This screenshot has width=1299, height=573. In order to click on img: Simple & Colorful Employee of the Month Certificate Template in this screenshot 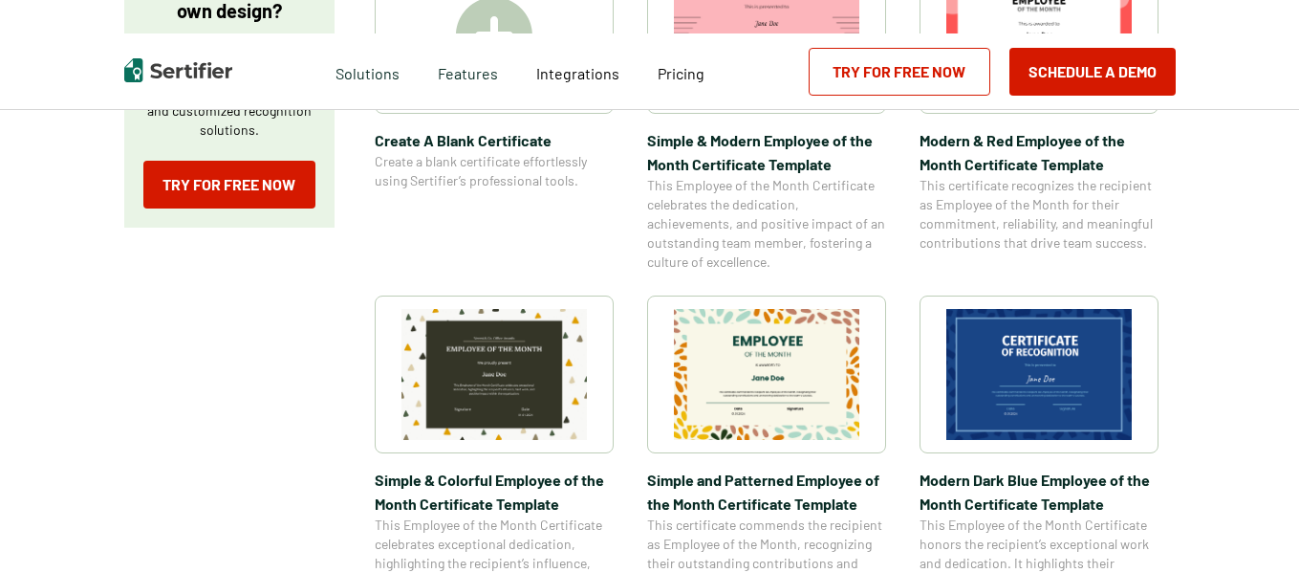, I will do `click(494, 374)`.